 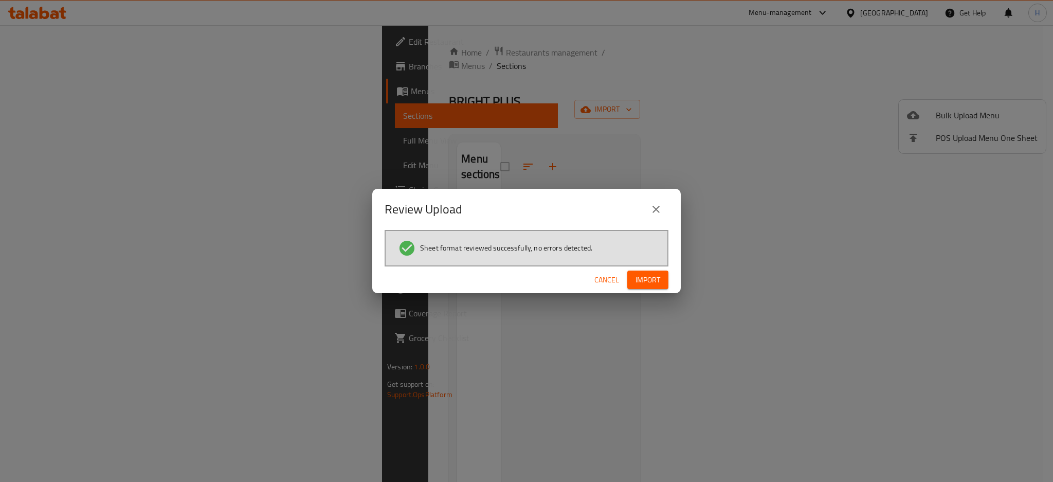 What do you see at coordinates (423, 209) in the screenshot?
I see `h2: Review Upload` at bounding box center [423, 209].